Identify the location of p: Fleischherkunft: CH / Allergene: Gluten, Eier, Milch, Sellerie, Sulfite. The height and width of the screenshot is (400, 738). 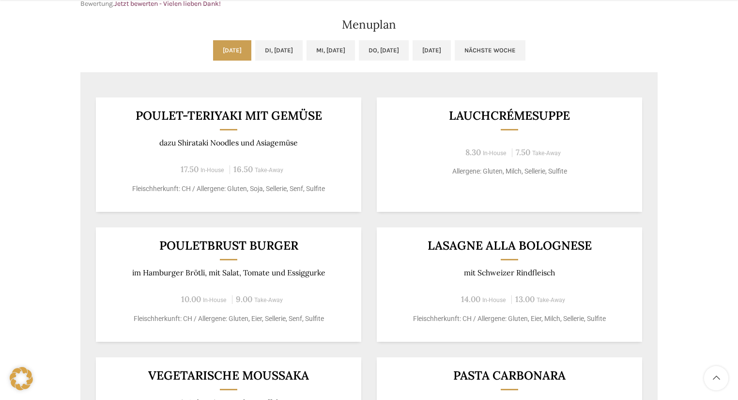
(510, 318).